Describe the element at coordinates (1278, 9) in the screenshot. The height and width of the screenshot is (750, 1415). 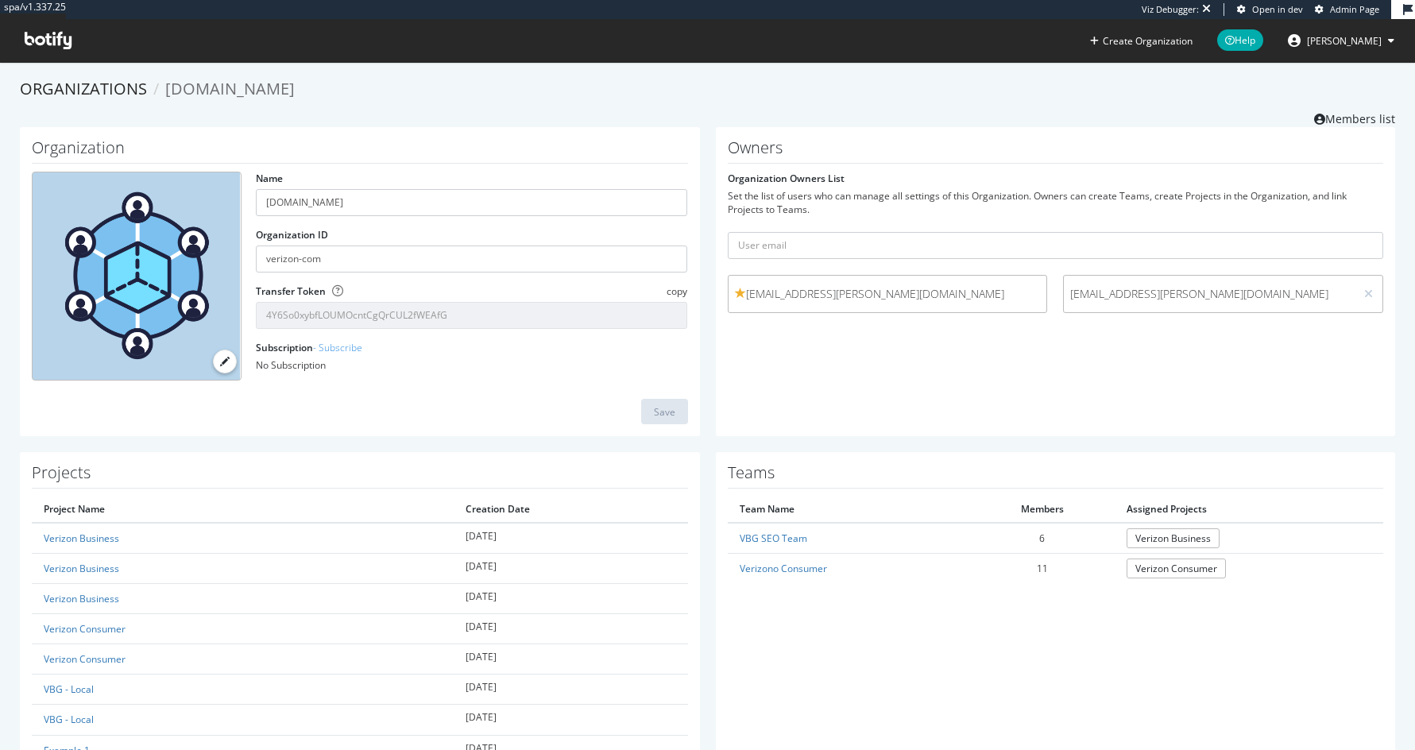
I see `span: Open in dev` at that location.